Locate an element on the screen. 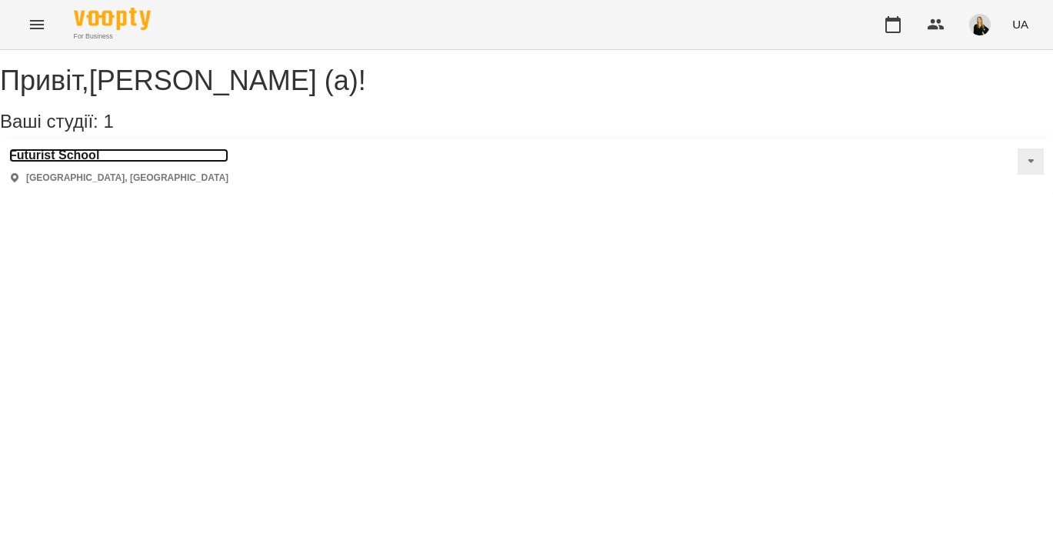  h3: Futurist School is located at coordinates (118, 155).